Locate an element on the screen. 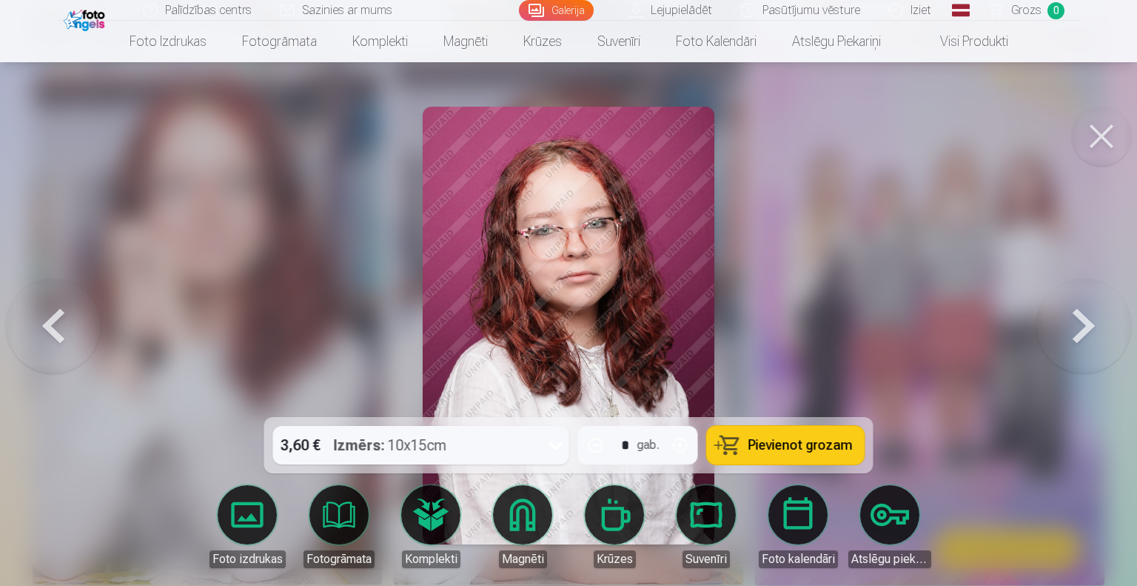  div: Atslēgu piekariņi is located at coordinates (890, 559).